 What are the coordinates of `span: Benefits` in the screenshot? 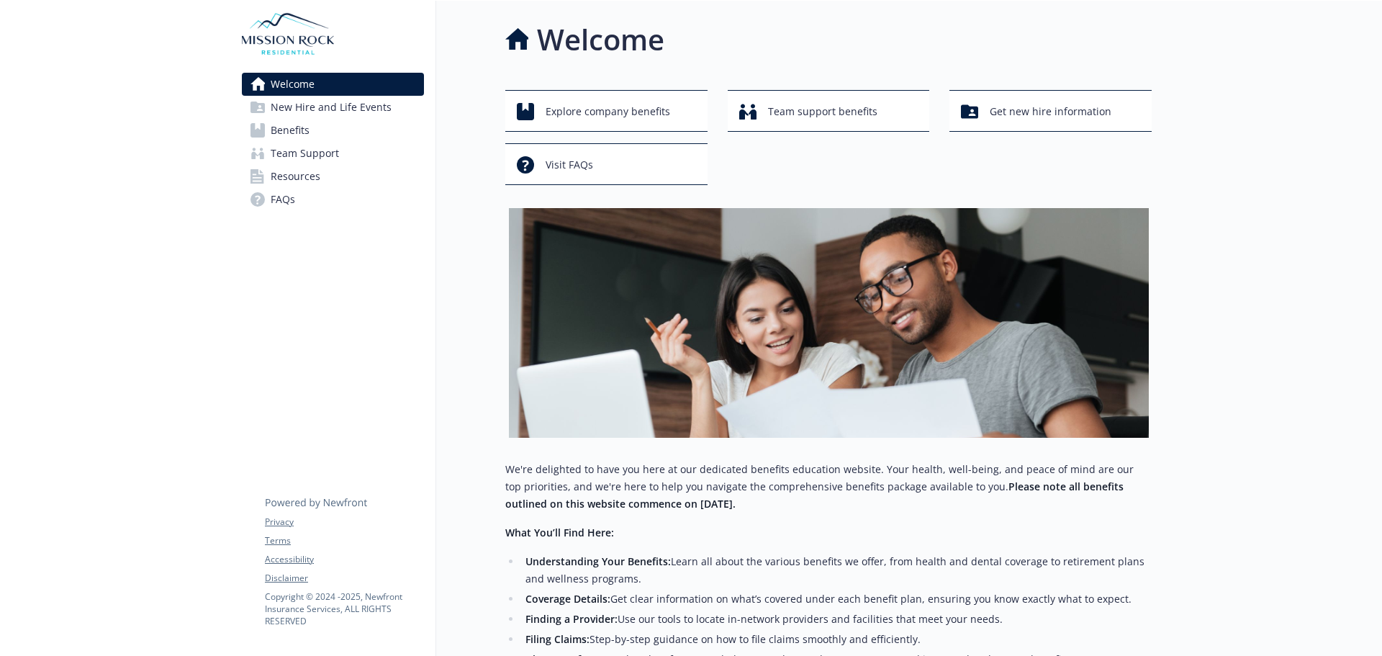 It's located at (290, 130).